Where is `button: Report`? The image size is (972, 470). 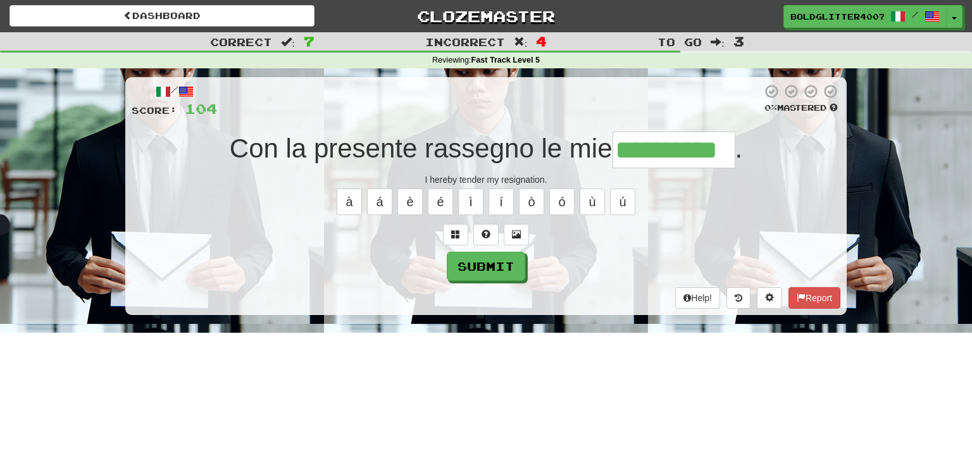 button: Report is located at coordinates (815, 298).